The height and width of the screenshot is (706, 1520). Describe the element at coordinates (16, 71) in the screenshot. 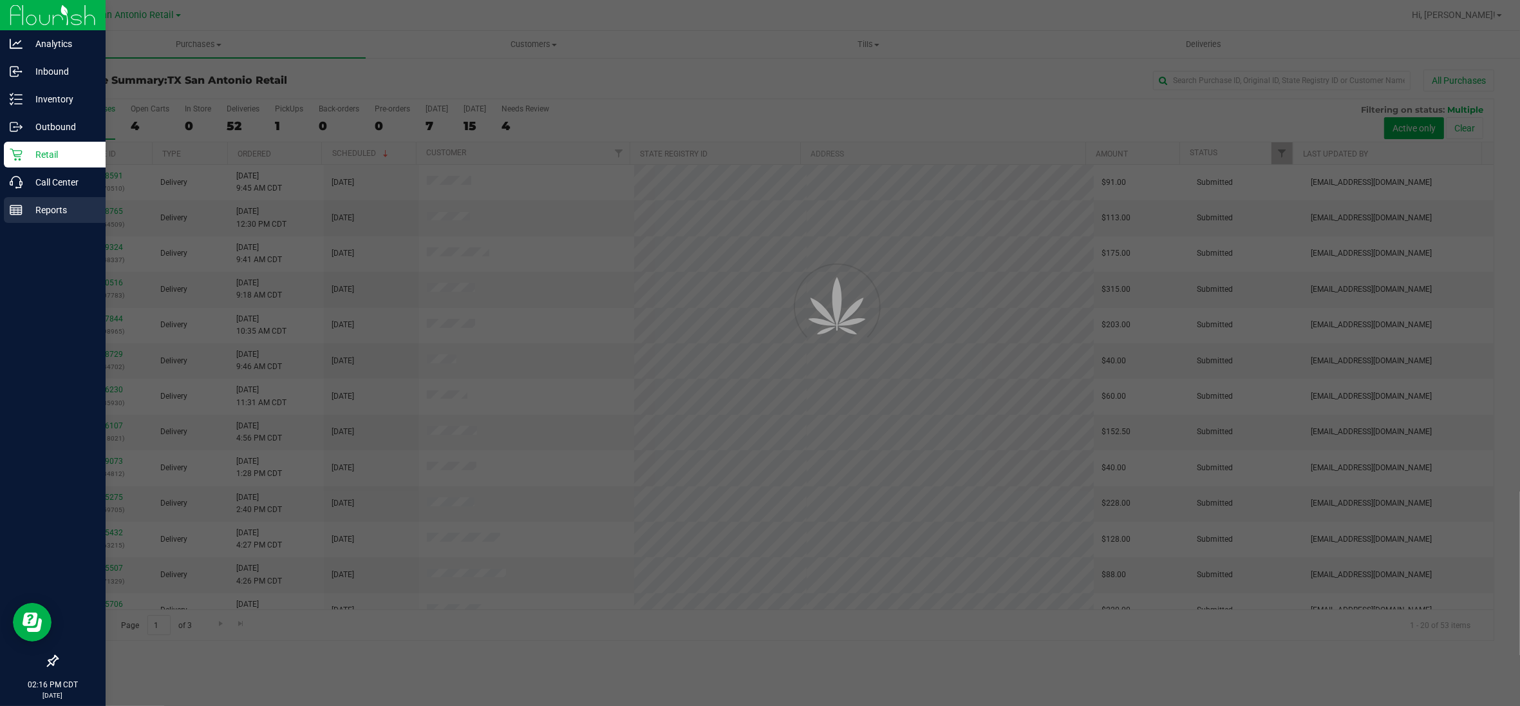

I see `inline-svg: Inbound` at that location.